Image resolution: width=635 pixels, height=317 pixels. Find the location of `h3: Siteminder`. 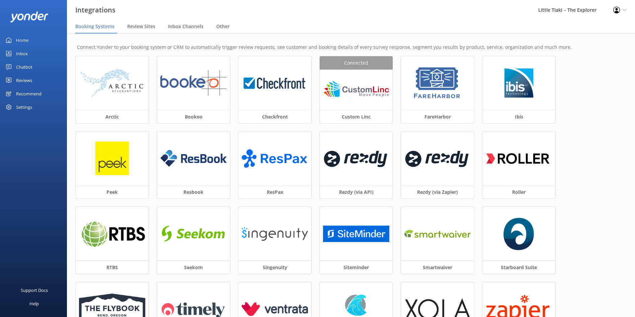

h3: Siteminder is located at coordinates (356, 267).